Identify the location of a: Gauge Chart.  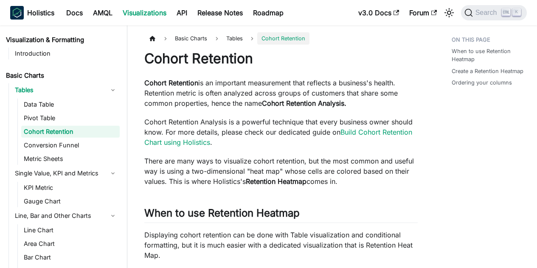
(71, 201).